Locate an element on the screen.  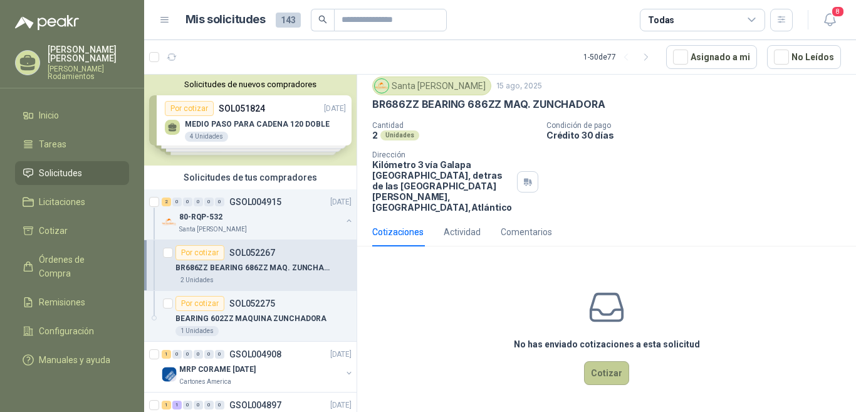
button: Asignado a mi is located at coordinates (711, 57).